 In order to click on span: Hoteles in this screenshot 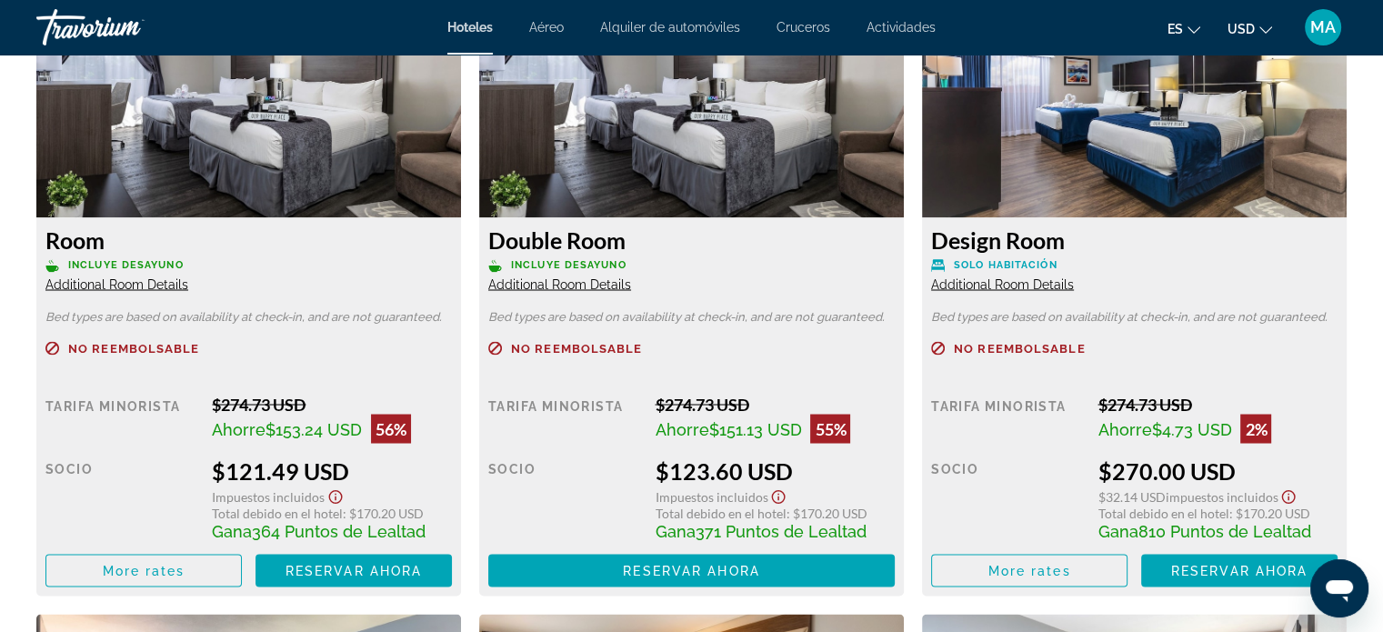, I will do `click(470, 27)`.